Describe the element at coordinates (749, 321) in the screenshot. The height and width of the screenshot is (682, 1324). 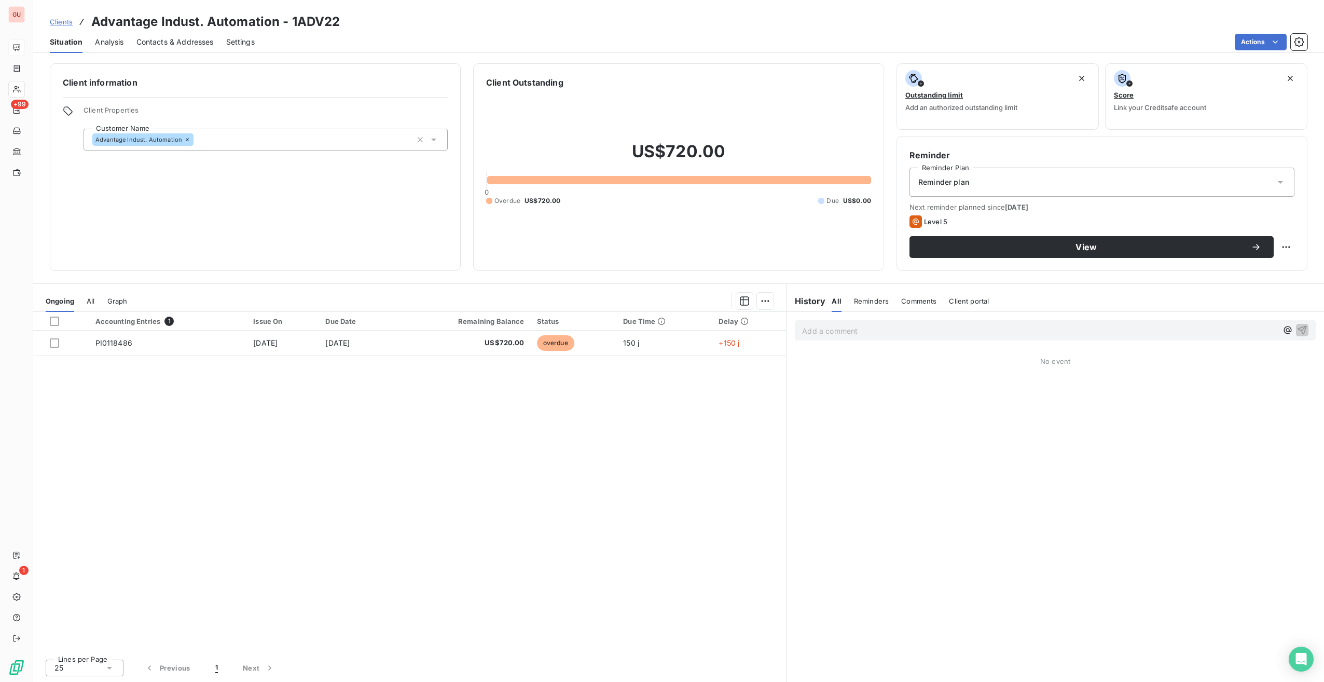
I see `div: Delay` at that location.